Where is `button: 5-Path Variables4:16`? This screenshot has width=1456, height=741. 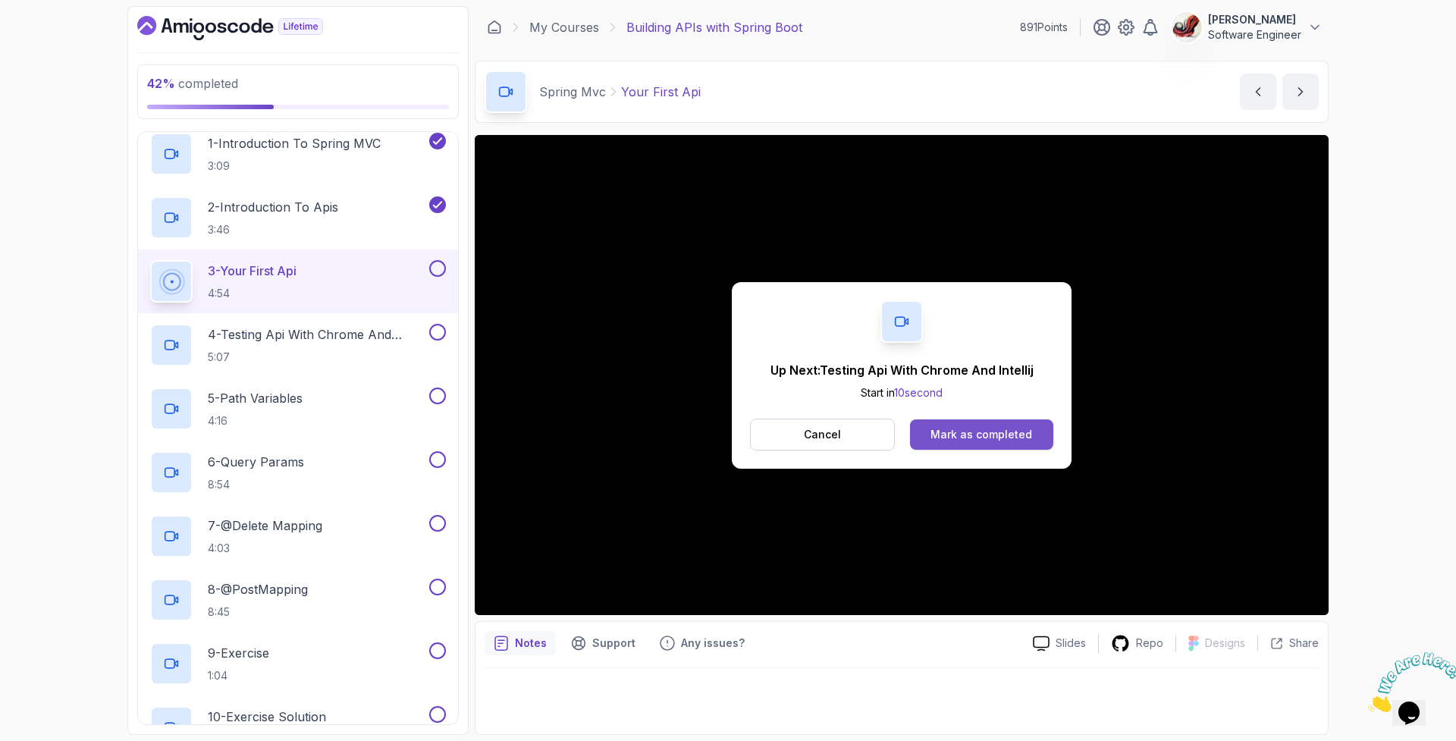 button: 5-Path Variables4:16 is located at coordinates (298, 409).